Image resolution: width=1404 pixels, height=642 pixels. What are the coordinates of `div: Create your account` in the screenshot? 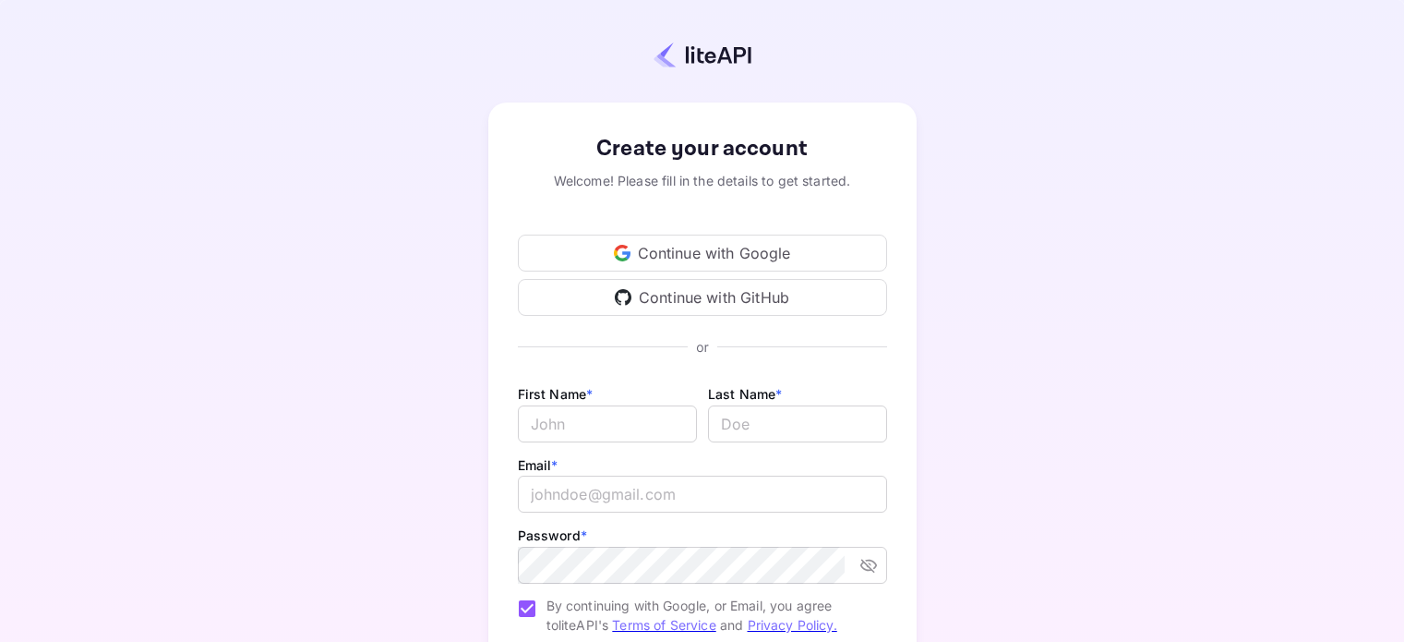 It's located at (702, 149).